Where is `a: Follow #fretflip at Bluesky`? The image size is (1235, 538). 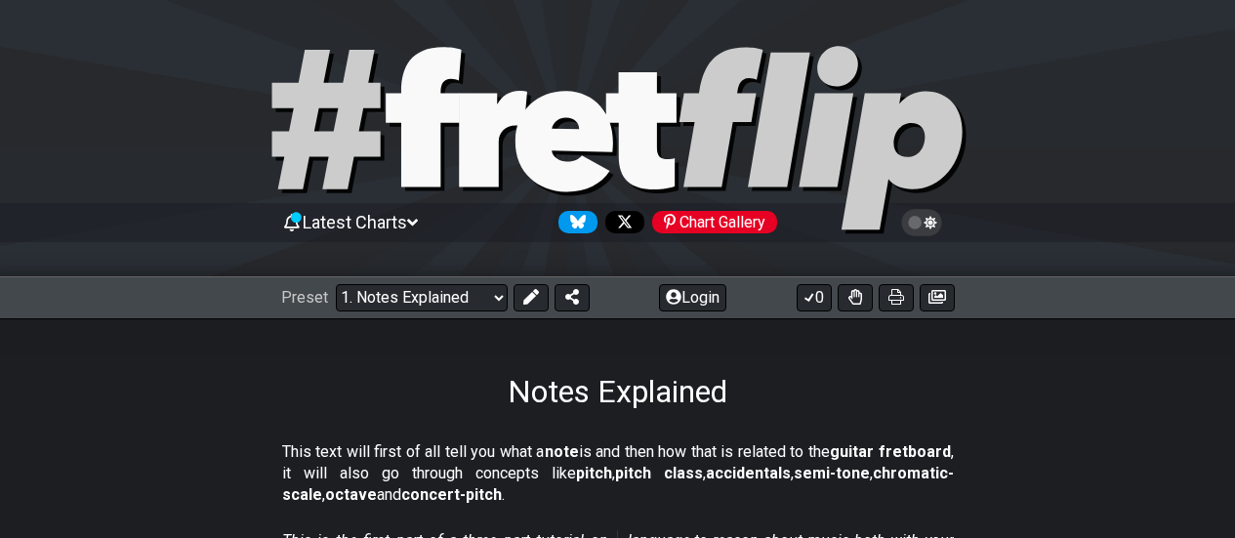
a: Follow #fretflip at Bluesky is located at coordinates (574, 222).